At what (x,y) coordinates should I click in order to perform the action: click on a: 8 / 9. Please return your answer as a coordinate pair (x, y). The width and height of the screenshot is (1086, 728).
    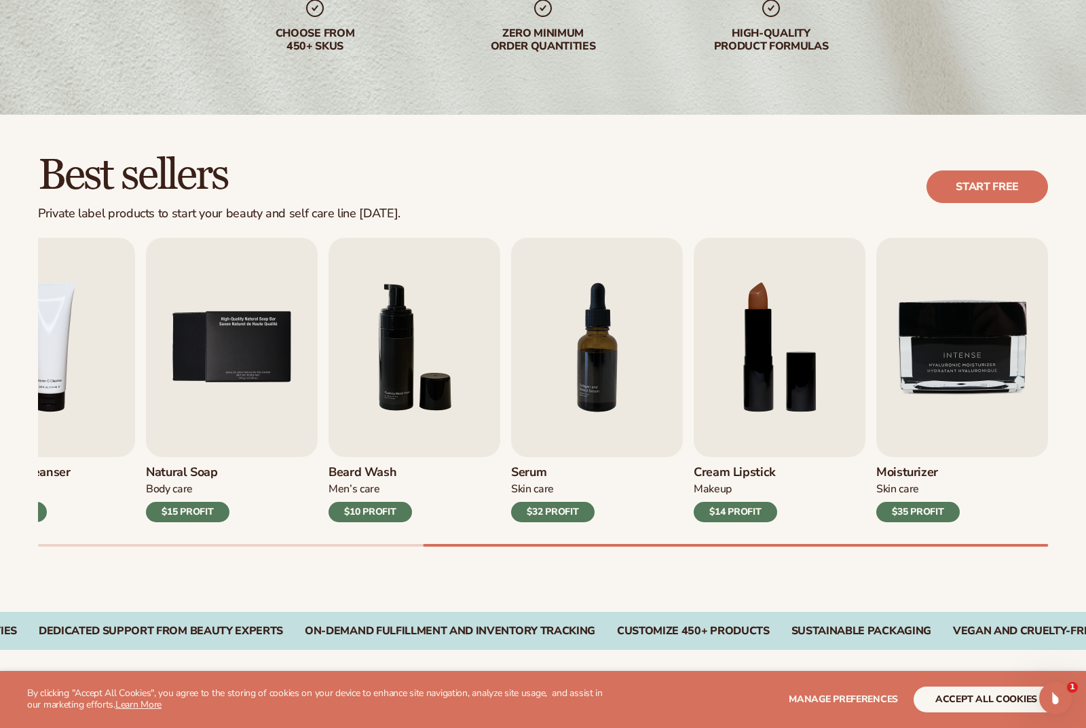
    Looking at the image, I should click on (779, 379).